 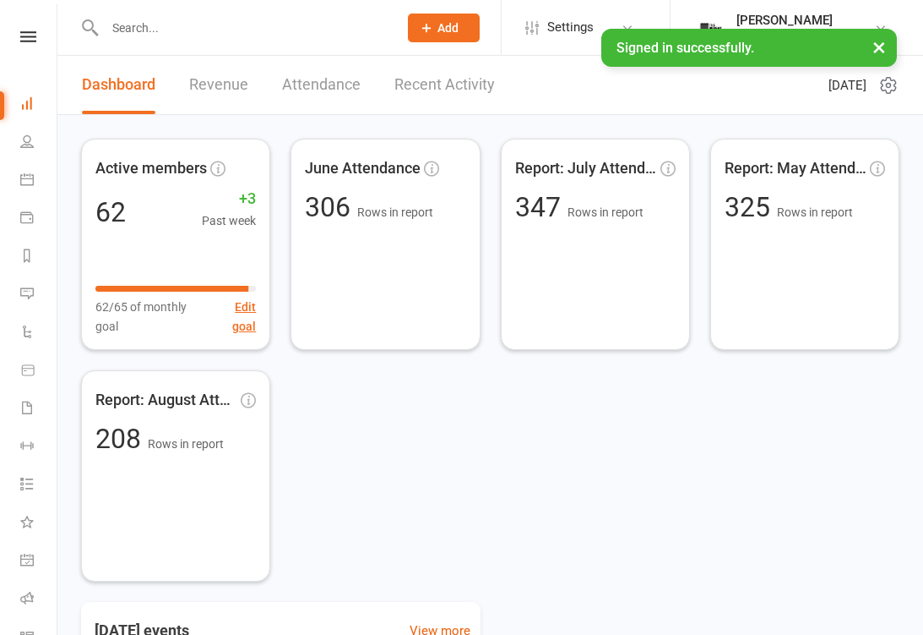 What do you see at coordinates (39, 523) in the screenshot?
I see `a: What's New` at bounding box center [39, 523].